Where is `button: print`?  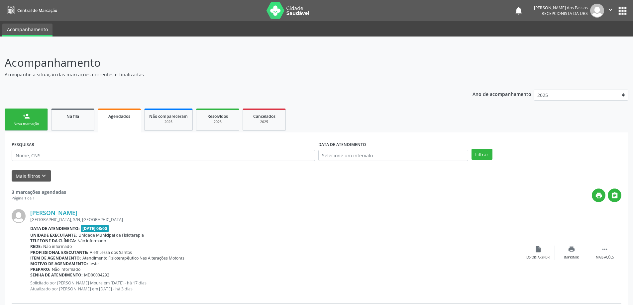
button: print is located at coordinates (598, 195).